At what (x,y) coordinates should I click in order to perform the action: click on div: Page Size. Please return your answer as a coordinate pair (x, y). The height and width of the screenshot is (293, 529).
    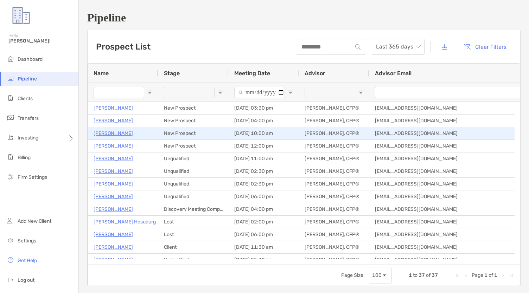
    Looking at the image, I should click on (380, 276).